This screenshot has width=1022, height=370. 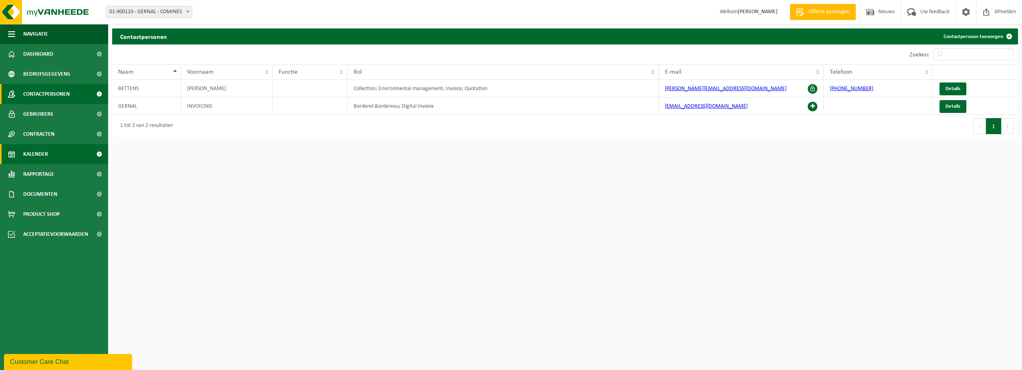 I want to click on td: GERNAL, so click(x=147, y=106).